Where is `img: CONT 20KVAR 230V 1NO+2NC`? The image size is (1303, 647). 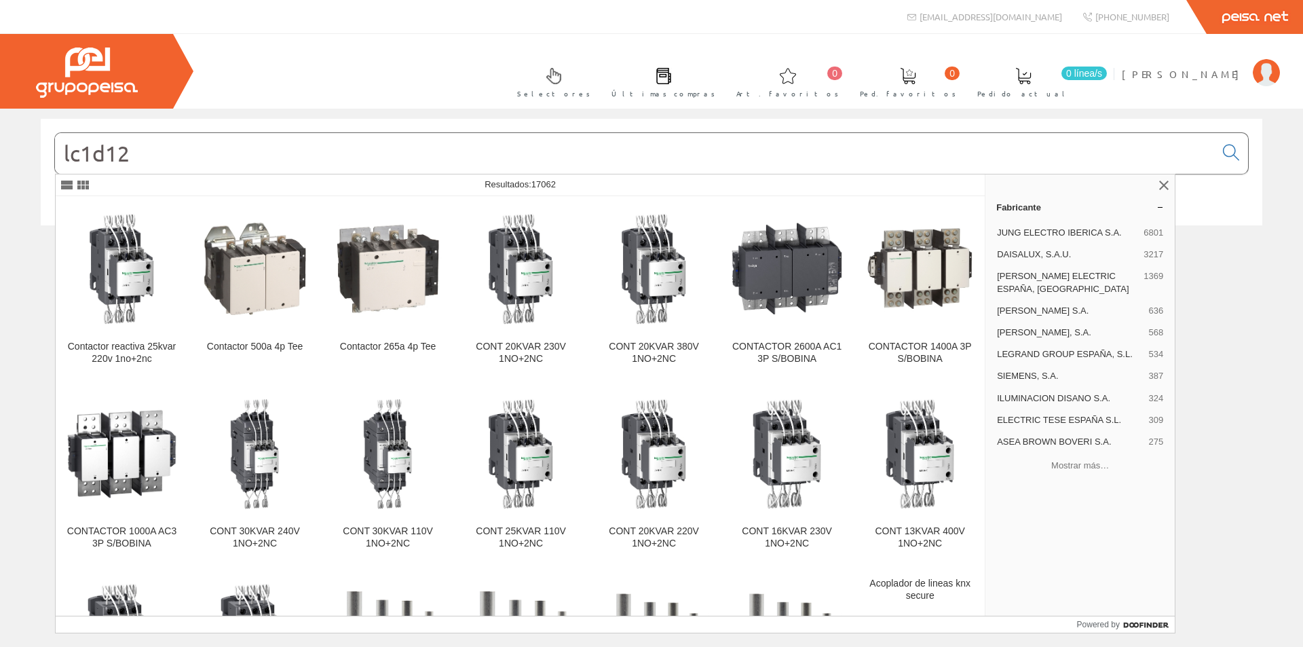 img: CONT 20KVAR 230V 1NO+2NC is located at coordinates (521, 268).